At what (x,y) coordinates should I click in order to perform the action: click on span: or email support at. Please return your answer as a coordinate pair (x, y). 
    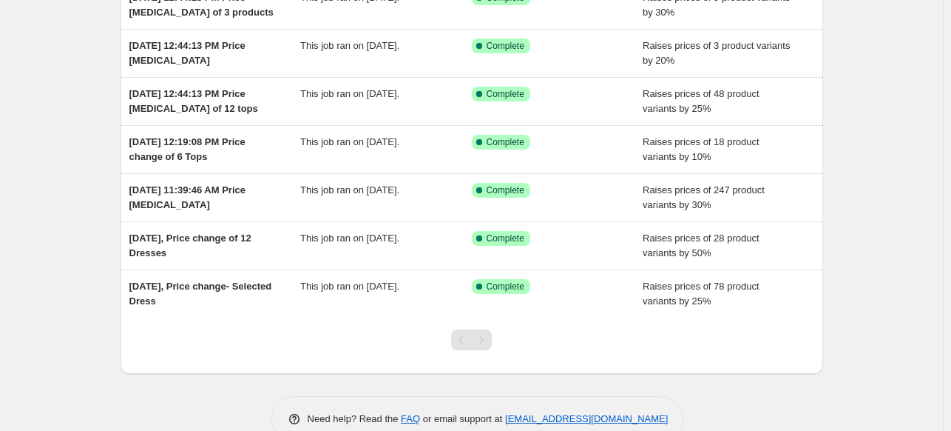
    Looking at the image, I should click on (462, 418).